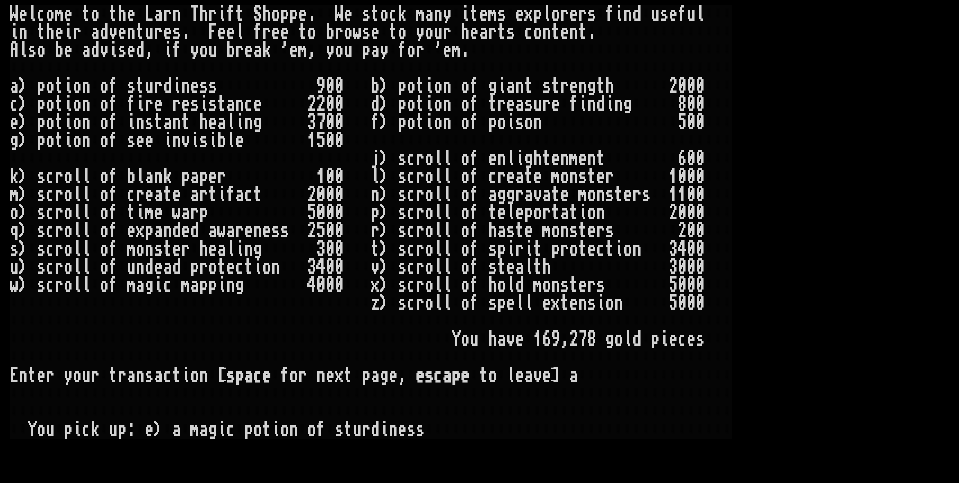  Describe the element at coordinates (195, 14) in the screenshot. I see `div: T` at that location.